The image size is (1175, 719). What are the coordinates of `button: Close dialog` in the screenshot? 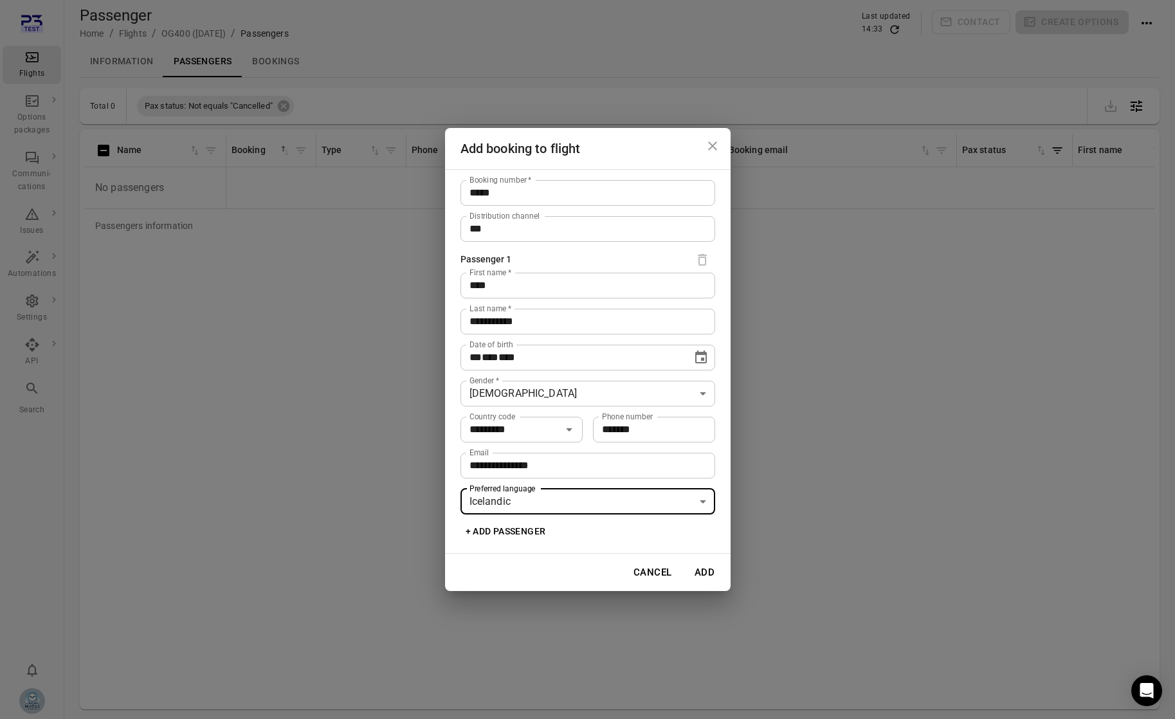 It's located at (712, 146).